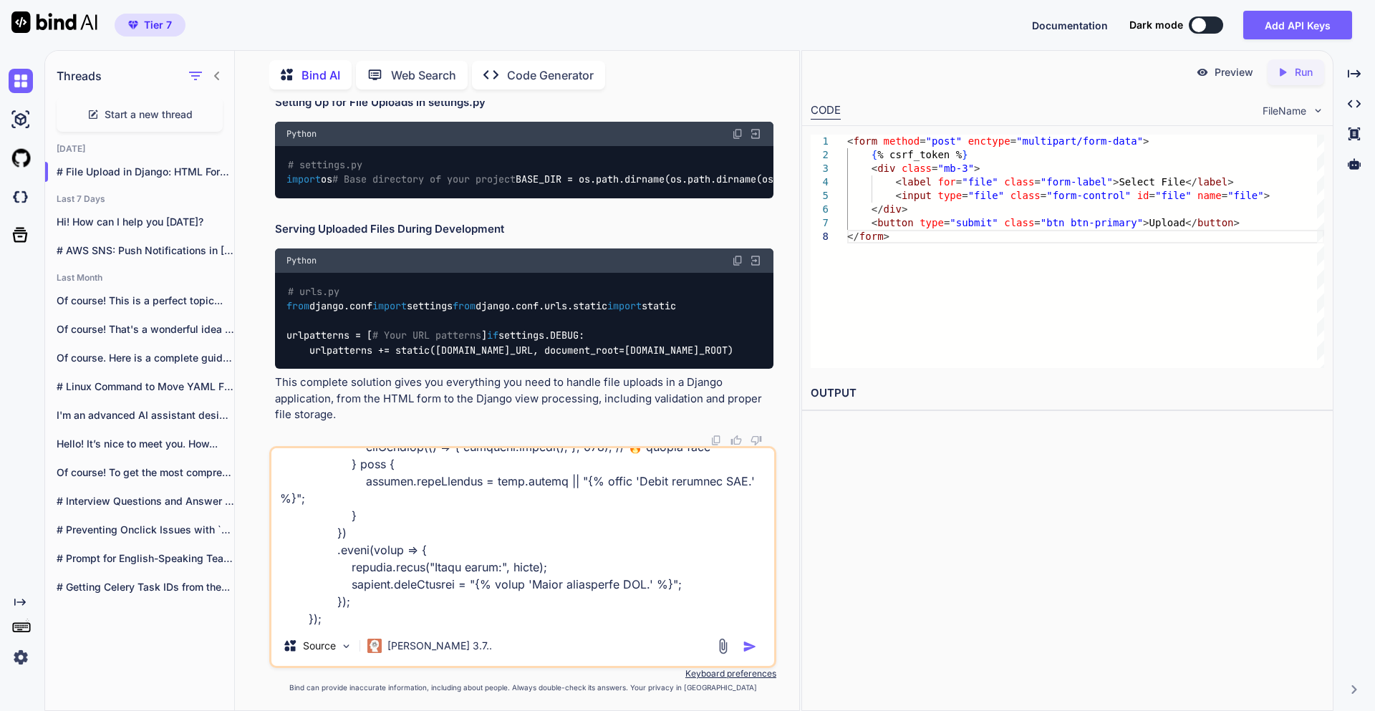 The width and height of the screenshot is (1375, 711). Describe the element at coordinates (932, 223) in the screenshot. I see `span: type` at that location.